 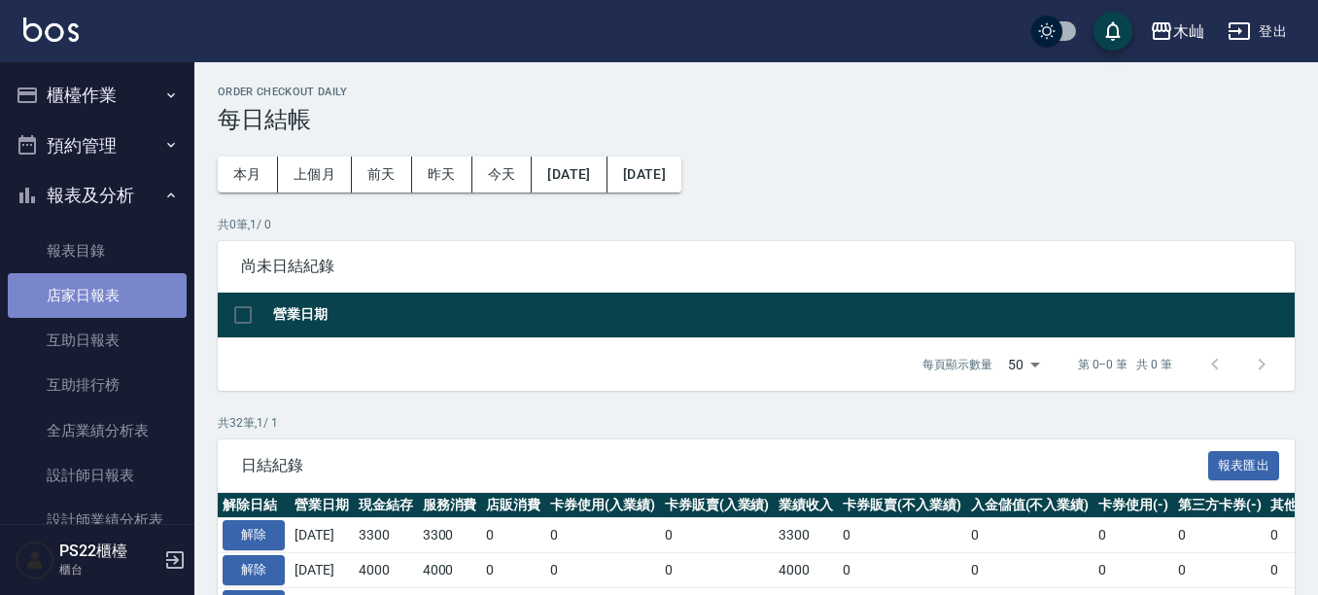 What do you see at coordinates (109, 551) in the screenshot?
I see `h5: PS22櫃檯` at bounding box center [109, 551].